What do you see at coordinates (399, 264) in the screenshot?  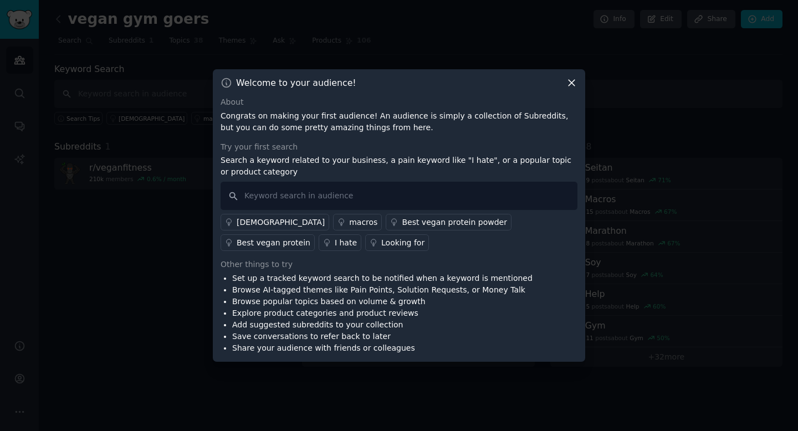 I see `div: Other things to try` at bounding box center [399, 264].